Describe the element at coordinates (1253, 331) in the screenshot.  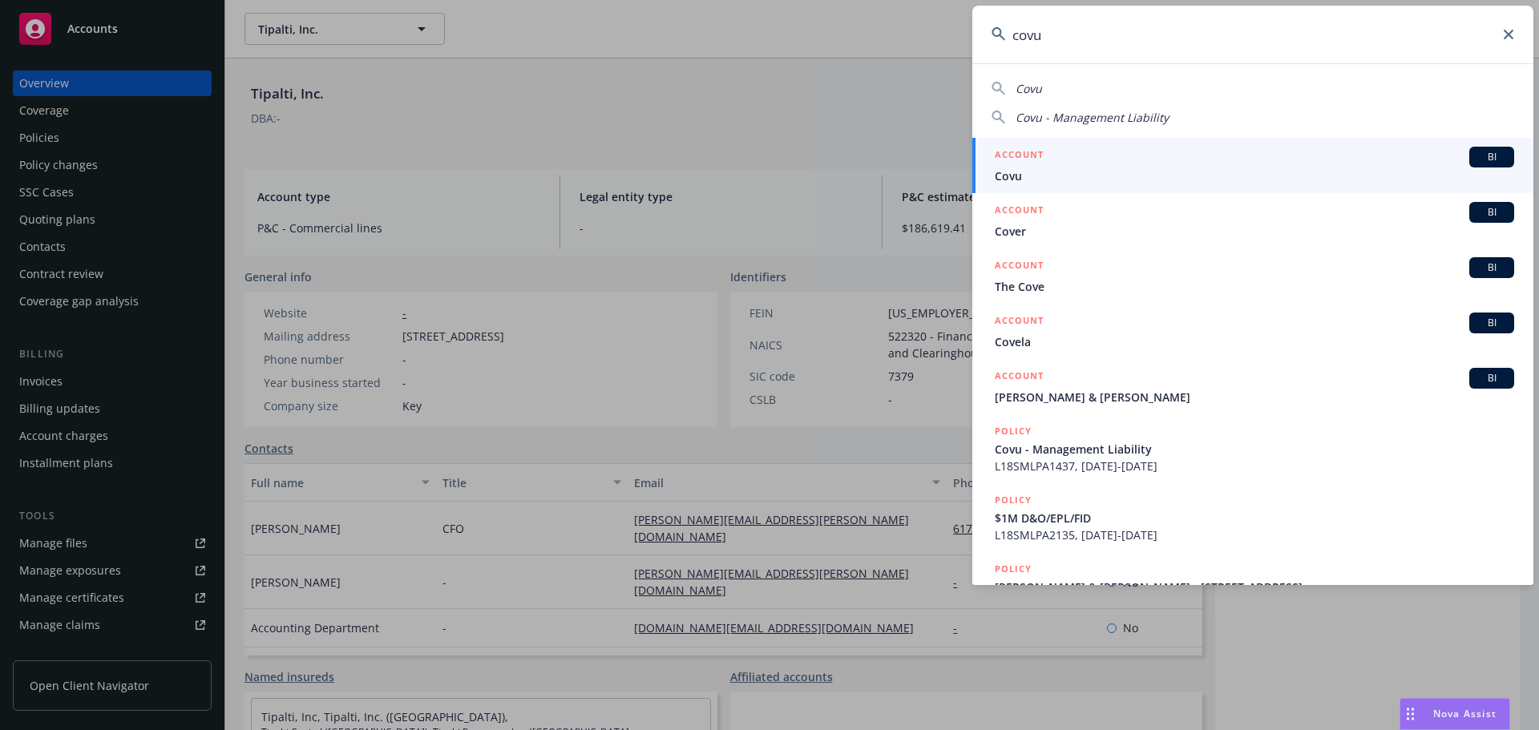
I see `a: ACCOUNTBICovela` at that location.